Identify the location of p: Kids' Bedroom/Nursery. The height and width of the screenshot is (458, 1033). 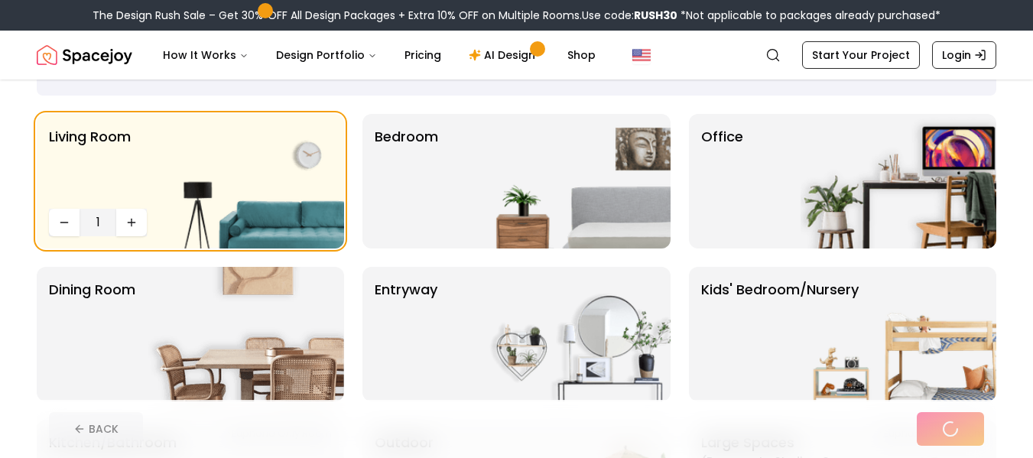
(780, 334).